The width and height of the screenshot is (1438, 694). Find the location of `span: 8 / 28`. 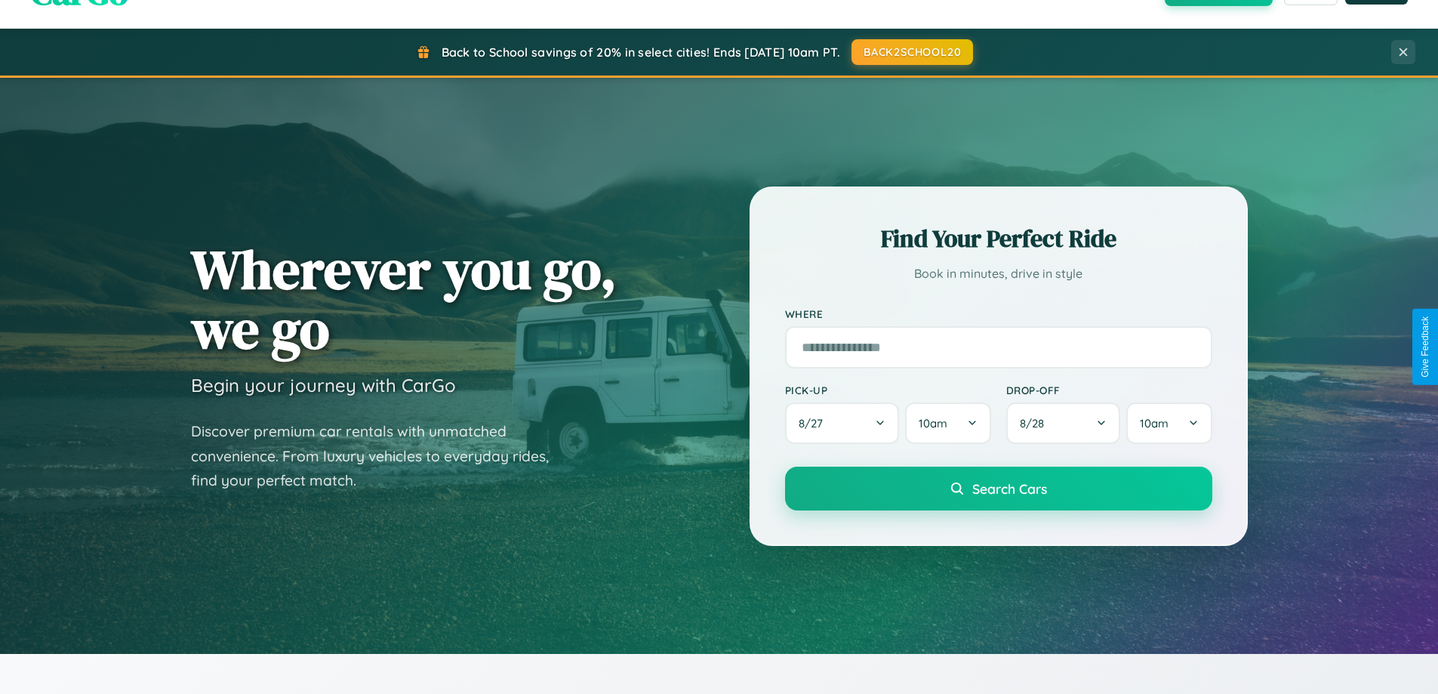

span: 8 / 28 is located at coordinates (1036, 423).